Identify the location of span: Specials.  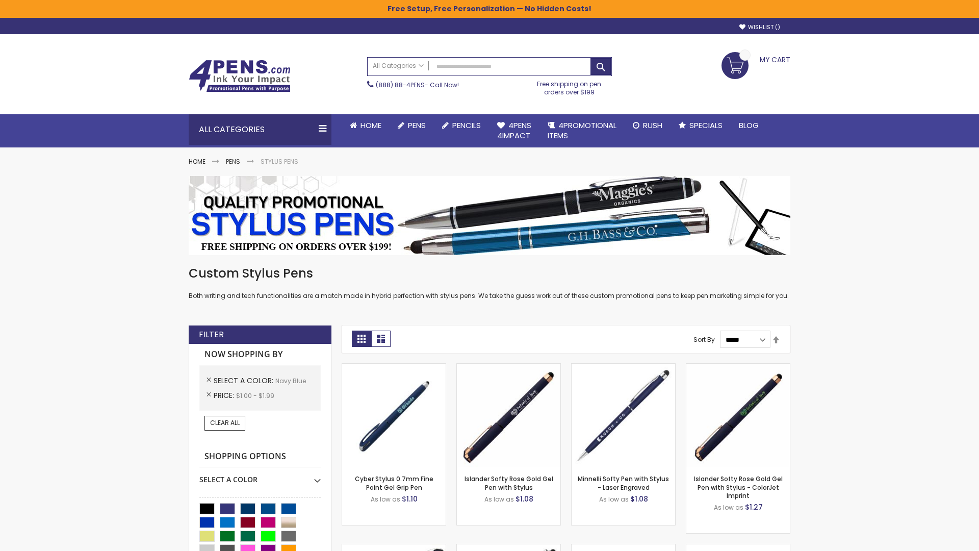
(706, 125).